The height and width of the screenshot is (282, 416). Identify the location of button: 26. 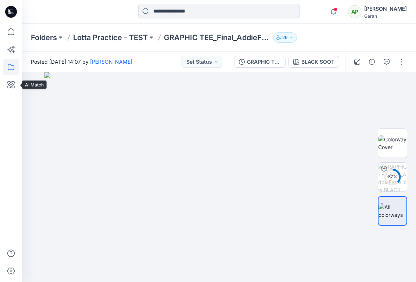
(285, 38).